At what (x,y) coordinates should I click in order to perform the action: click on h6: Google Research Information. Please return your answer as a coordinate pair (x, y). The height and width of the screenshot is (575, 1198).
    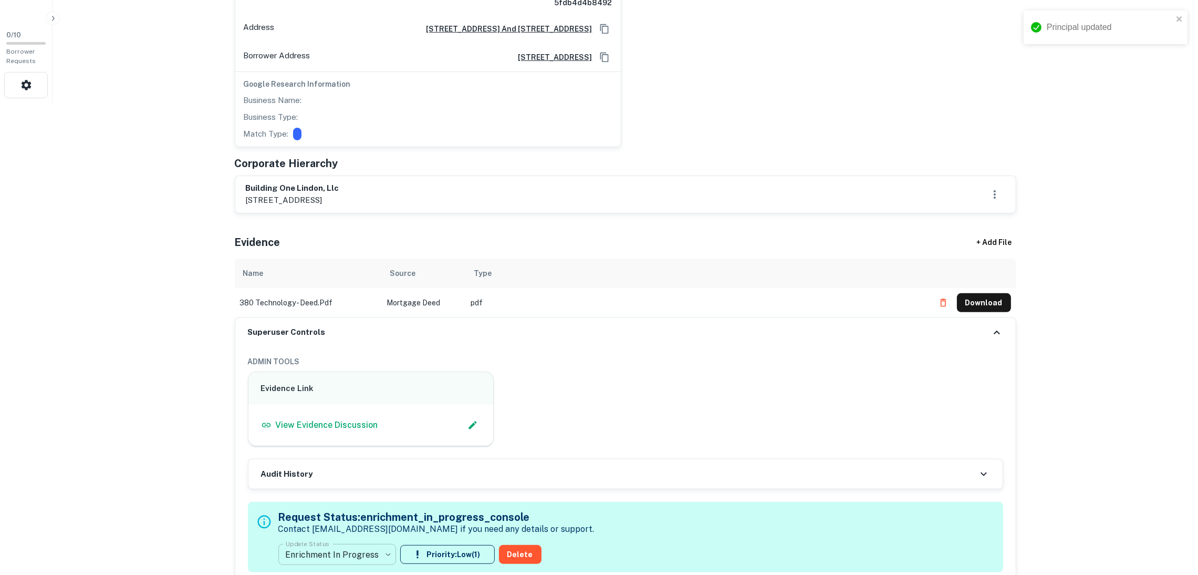
    Looking at the image, I should click on (428, 84).